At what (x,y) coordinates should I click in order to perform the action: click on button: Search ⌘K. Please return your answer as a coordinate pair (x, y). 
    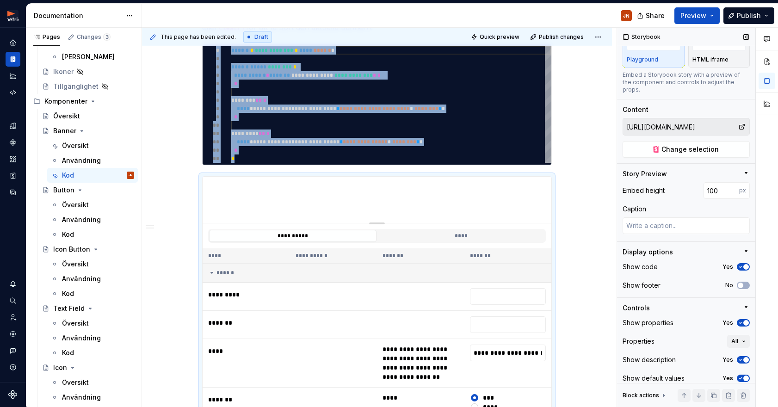
    Looking at the image, I should click on (13, 301).